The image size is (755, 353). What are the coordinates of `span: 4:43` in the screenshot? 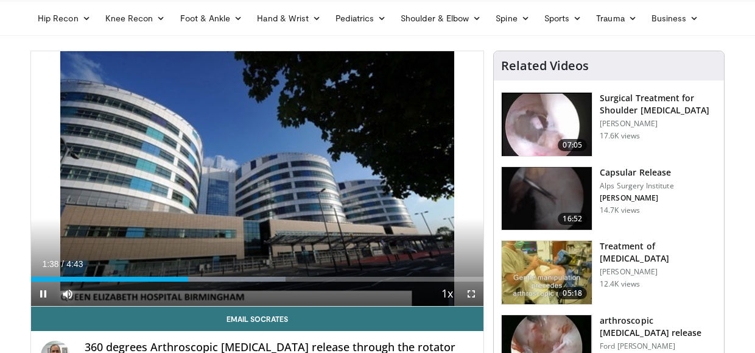 It's located at (74, 264).